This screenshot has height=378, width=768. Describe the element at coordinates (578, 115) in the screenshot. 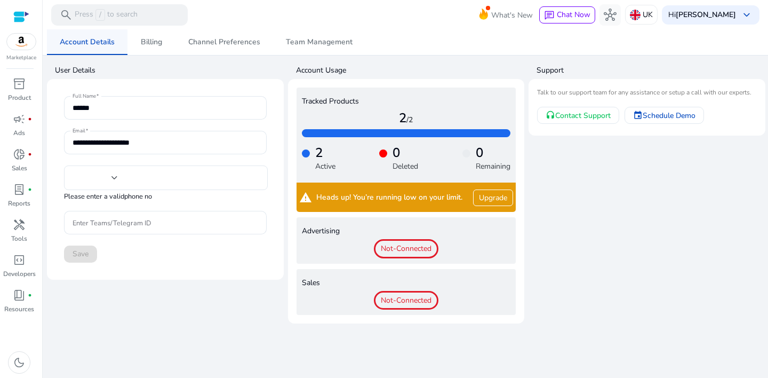

I see `a: Contact Support` at that location.